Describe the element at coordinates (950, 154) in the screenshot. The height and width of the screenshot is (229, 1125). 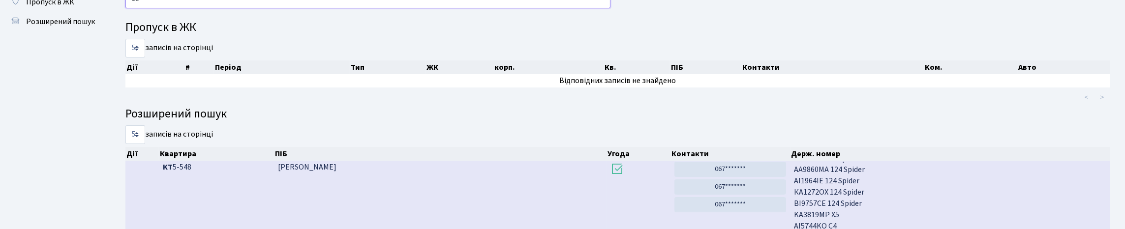
I see `th: Держ. номер` at that location.